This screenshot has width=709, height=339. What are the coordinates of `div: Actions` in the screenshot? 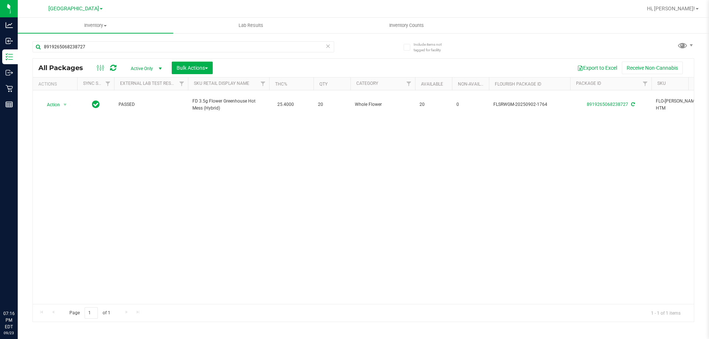 It's located at (56, 84).